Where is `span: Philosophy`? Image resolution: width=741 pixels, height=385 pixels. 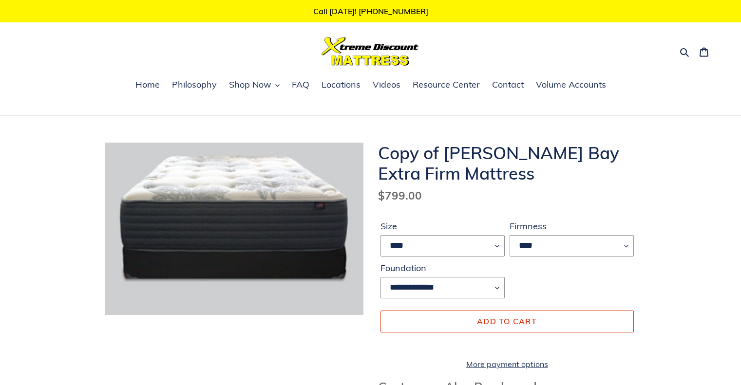
span: Philosophy is located at coordinates (194, 85).